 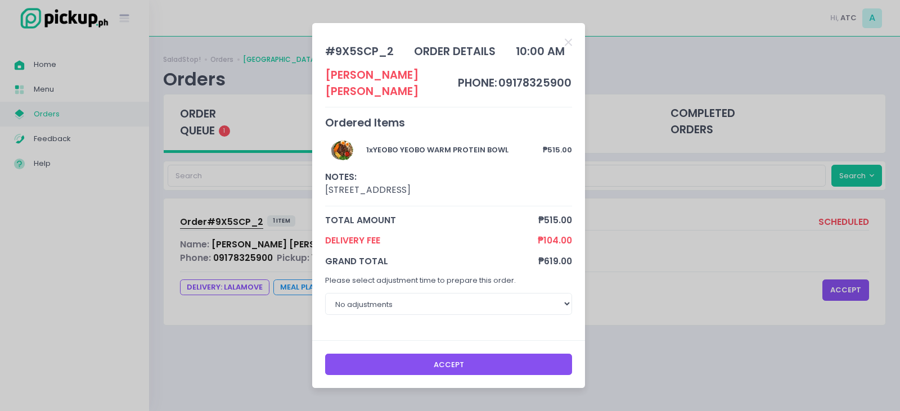 What do you see at coordinates (431, 240) in the screenshot?
I see `span: Delivery Fee` at bounding box center [431, 240].